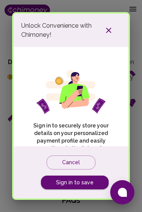 Image resolution: width=142 pixels, height=212 pixels. I want to click on span: Unlock Convenience with Chimoney!, so click(59, 30).